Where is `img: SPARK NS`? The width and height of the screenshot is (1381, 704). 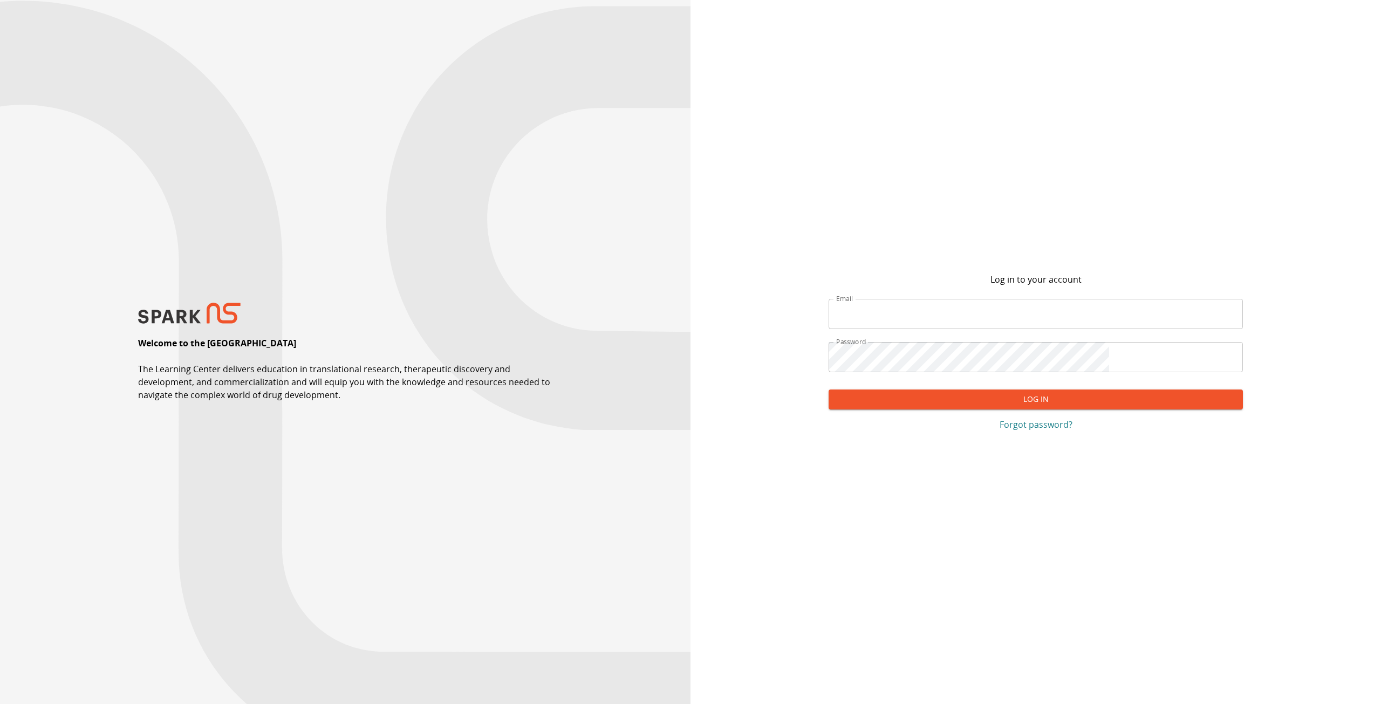 img: SPARK NS is located at coordinates (189, 313).